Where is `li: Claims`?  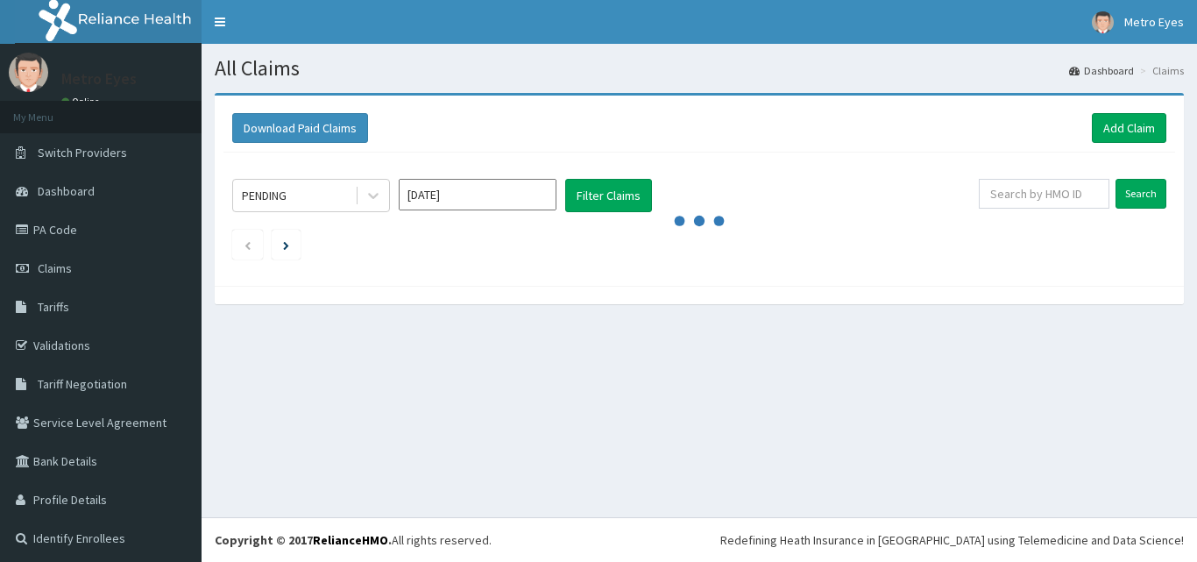
li: Claims is located at coordinates (1160, 70).